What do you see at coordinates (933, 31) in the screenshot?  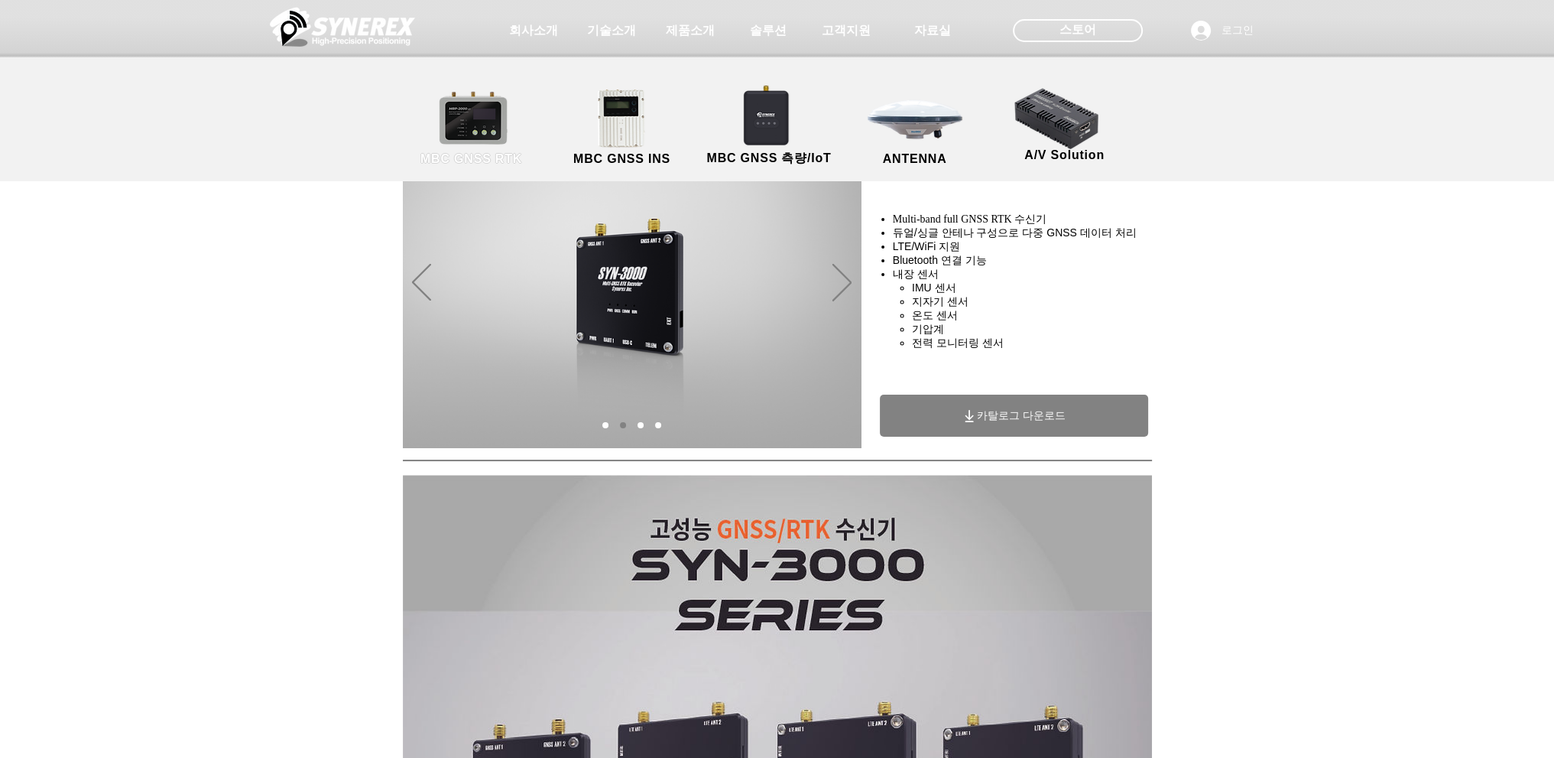 I see `a: 자료실` at bounding box center [933, 31].